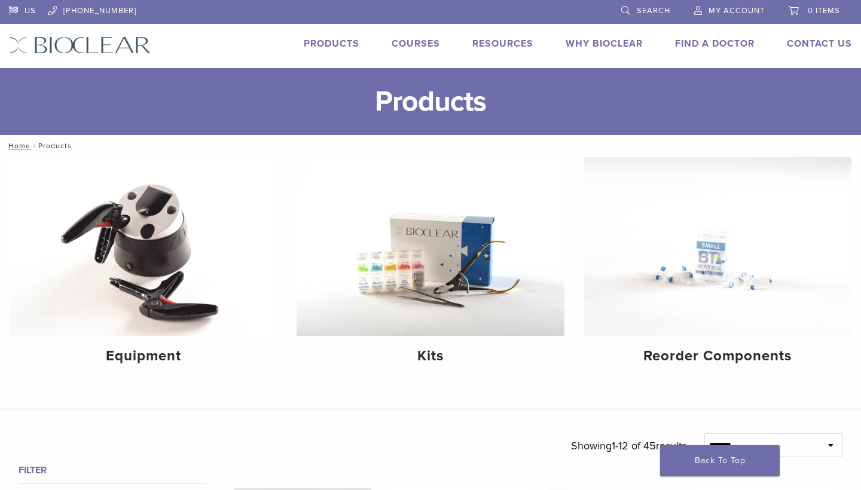 Image resolution: width=861 pixels, height=490 pixels. What do you see at coordinates (720, 461) in the screenshot?
I see `a: Back To Top` at bounding box center [720, 461].